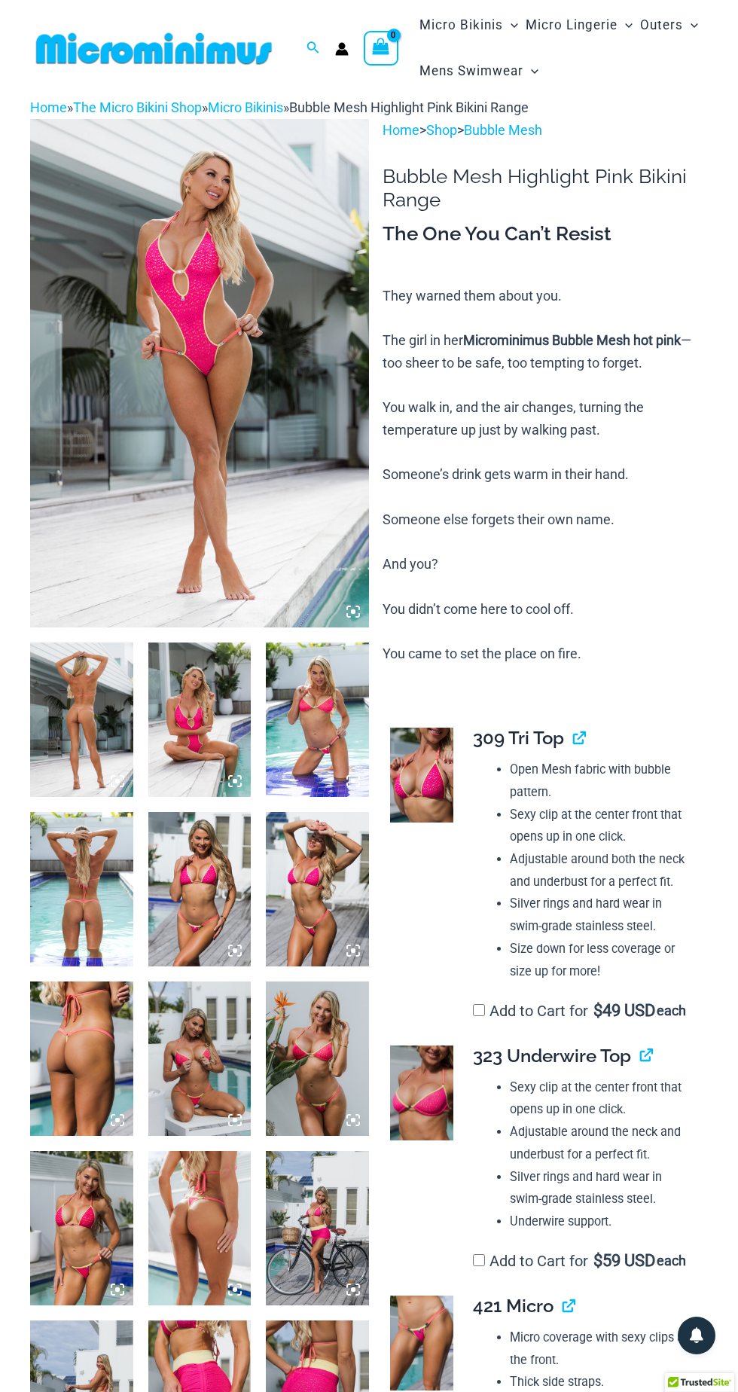 This screenshot has width=738, height=1392. What do you see at coordinates (471, 71) in the screenshot?
I see `span: Mens Swimwear` at bounding box center [471, 71].